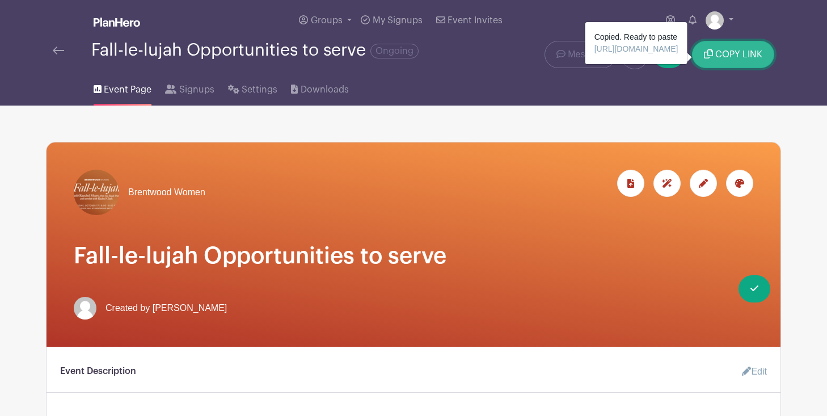 The image size is (827, 416). What do you see at coordinates (397, 20) in the screenshot?
I see `span: My Signups` at bounding box center [397, 20].